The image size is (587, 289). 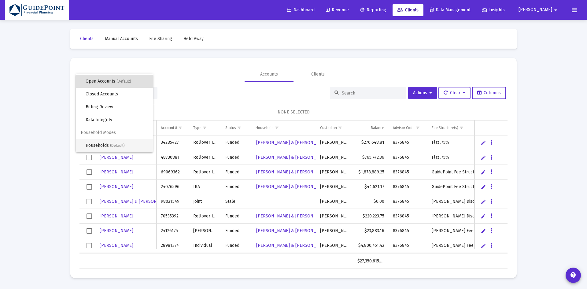 I want to click on span: Billing Review, so click(x=117, y=107).